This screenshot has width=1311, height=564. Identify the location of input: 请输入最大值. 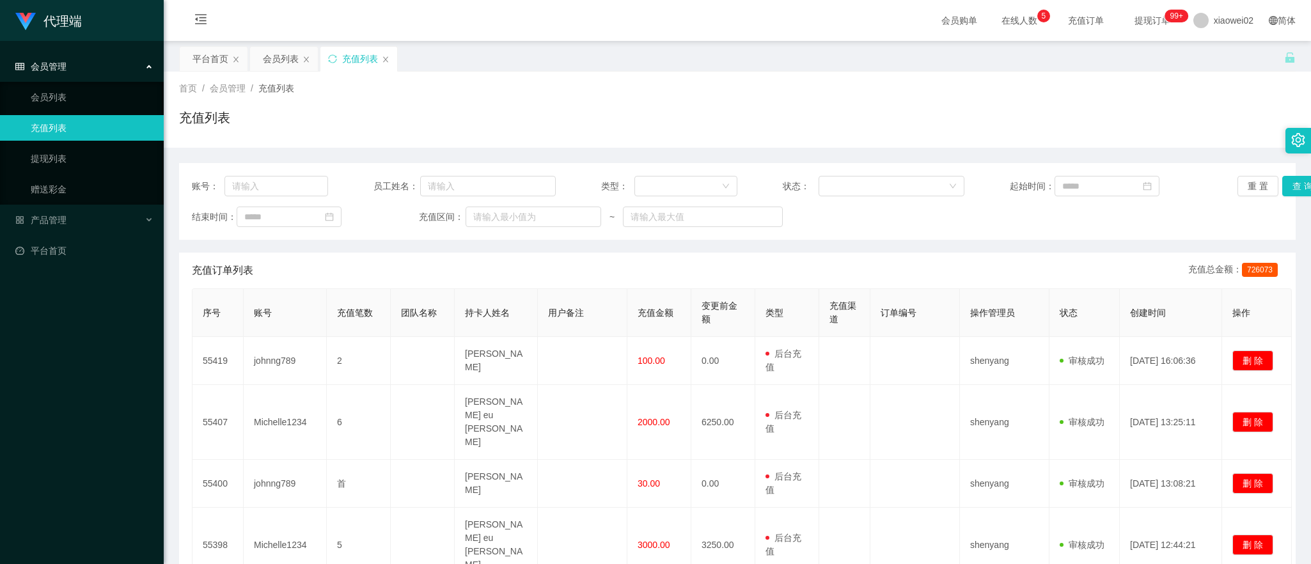
(703, 217).